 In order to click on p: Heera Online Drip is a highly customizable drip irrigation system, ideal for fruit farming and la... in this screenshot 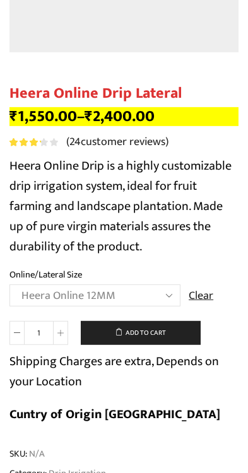, I will do `click(124, 206)`.